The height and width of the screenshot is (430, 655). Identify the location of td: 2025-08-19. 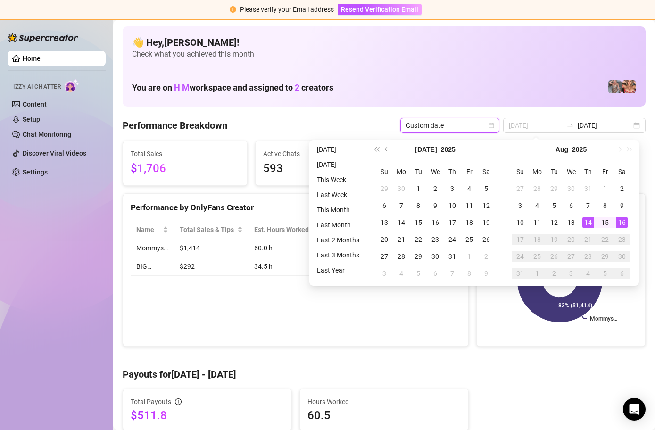
(554, 240).